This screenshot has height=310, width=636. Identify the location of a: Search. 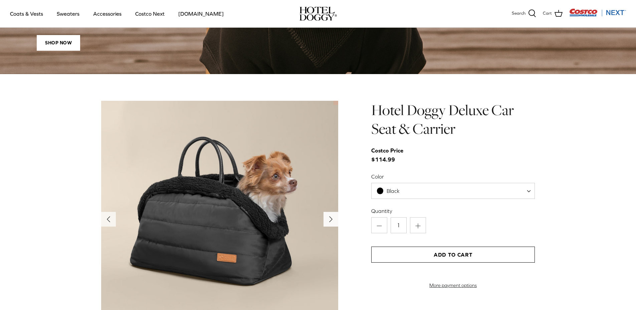
(523, 14).